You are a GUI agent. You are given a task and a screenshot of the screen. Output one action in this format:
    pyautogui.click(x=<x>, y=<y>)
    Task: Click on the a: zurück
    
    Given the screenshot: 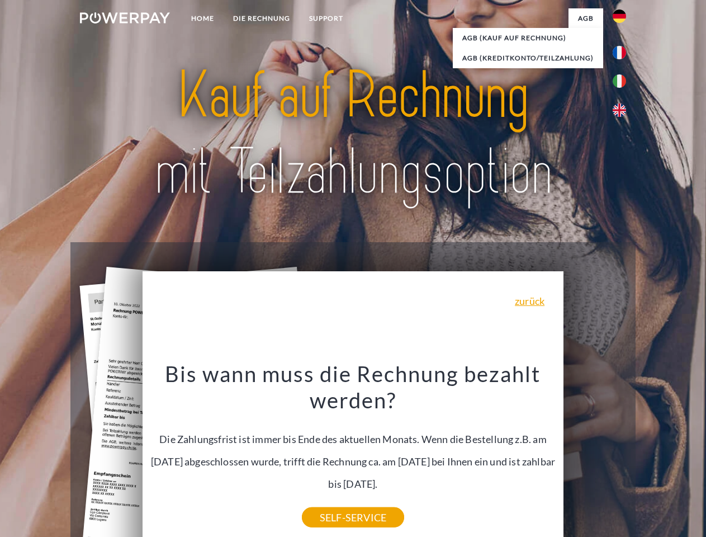 What is the action you would take?
    pyautogui.click(x=529, y=301)
    